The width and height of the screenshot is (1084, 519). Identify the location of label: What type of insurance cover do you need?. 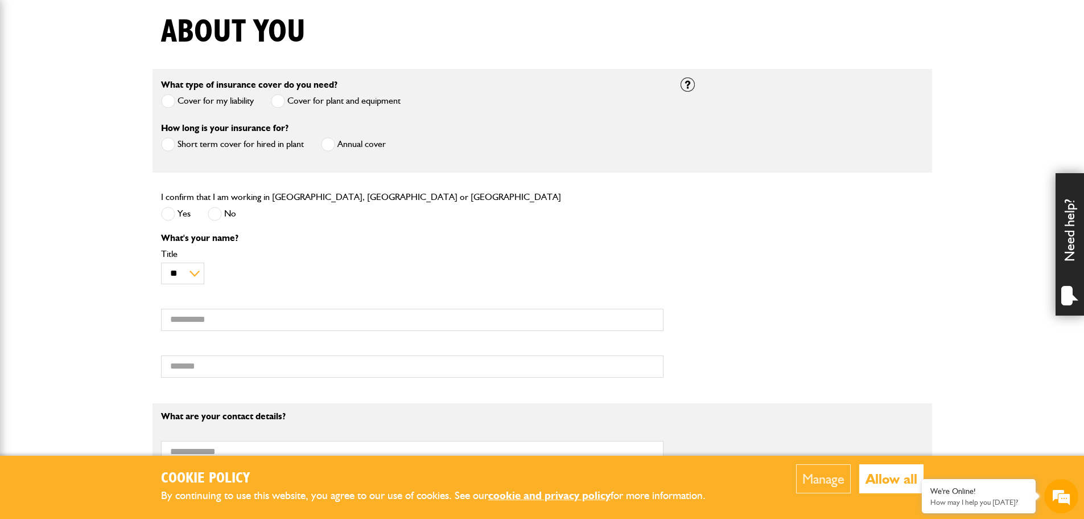
(249, 85).